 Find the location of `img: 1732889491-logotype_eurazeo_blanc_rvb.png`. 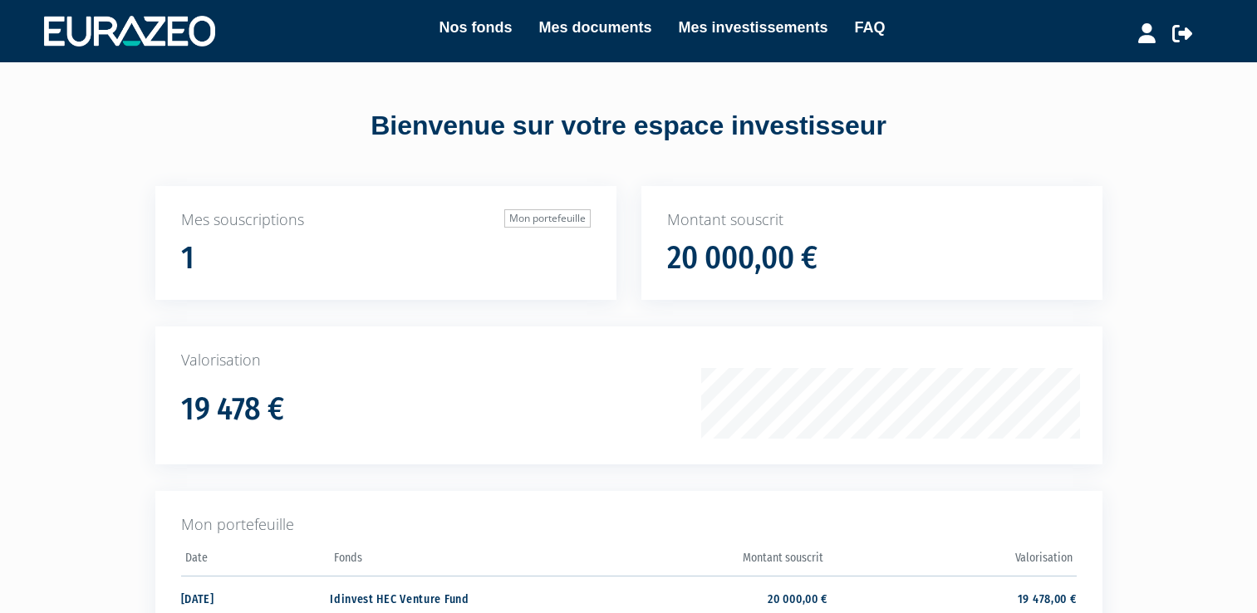

img: 1732889491-logotype_eurazeo_blanc_rvb.png is located at coordinates (130, 31).